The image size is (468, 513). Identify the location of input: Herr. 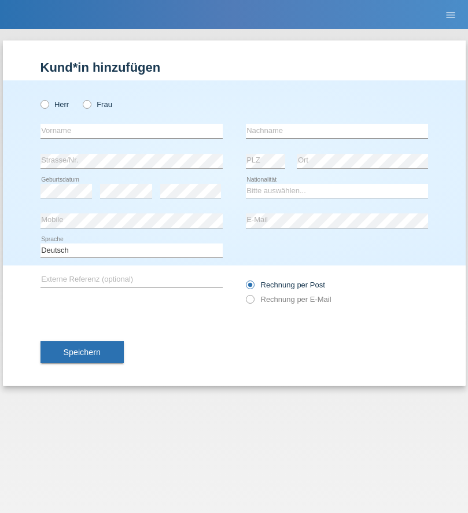
(44, 104).